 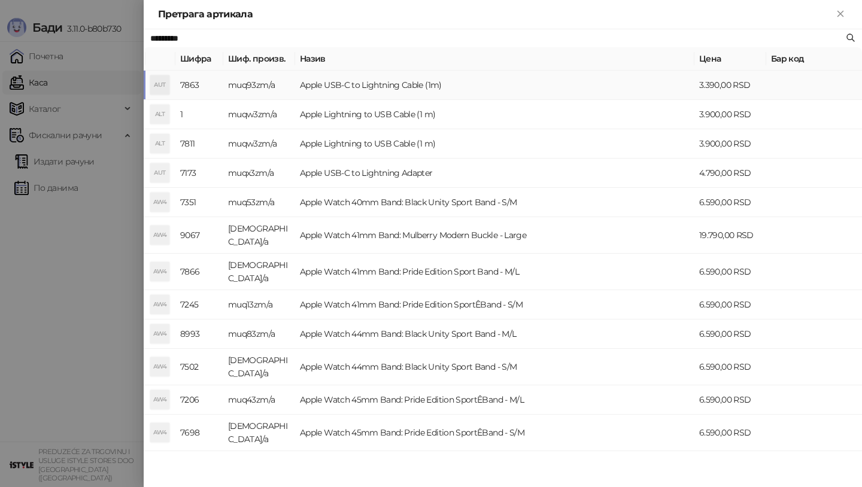 I want to click on th: Шиф. произв., so click(x=259, y=59).